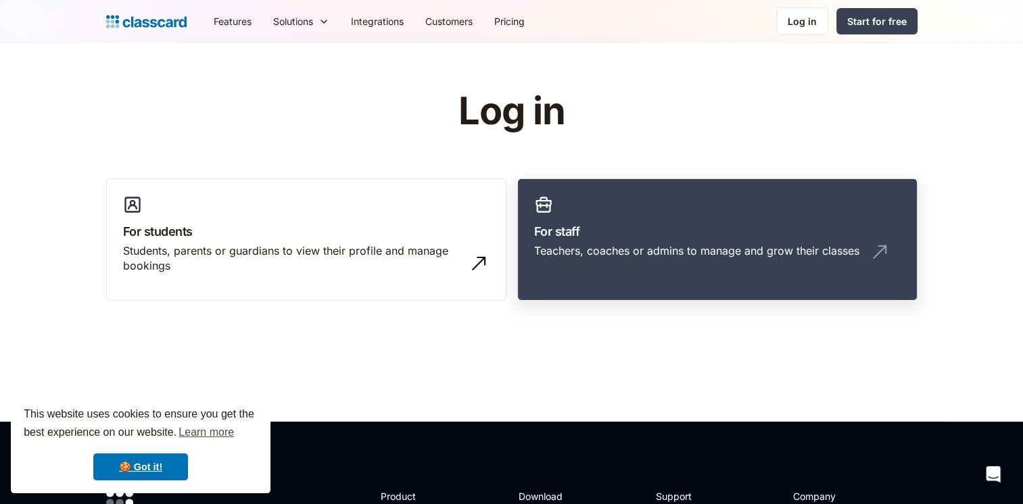  Describe the element at coordinates (306, 231) in the screenshot. I see `h3: For students` at that location.